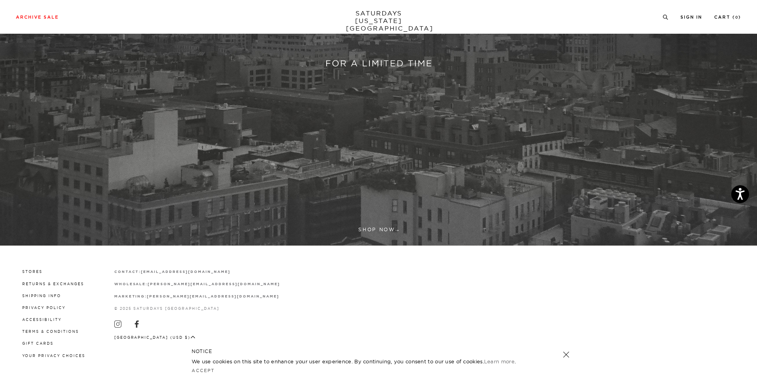  I want to click on a: Privacy Policy, so click(44, 307).